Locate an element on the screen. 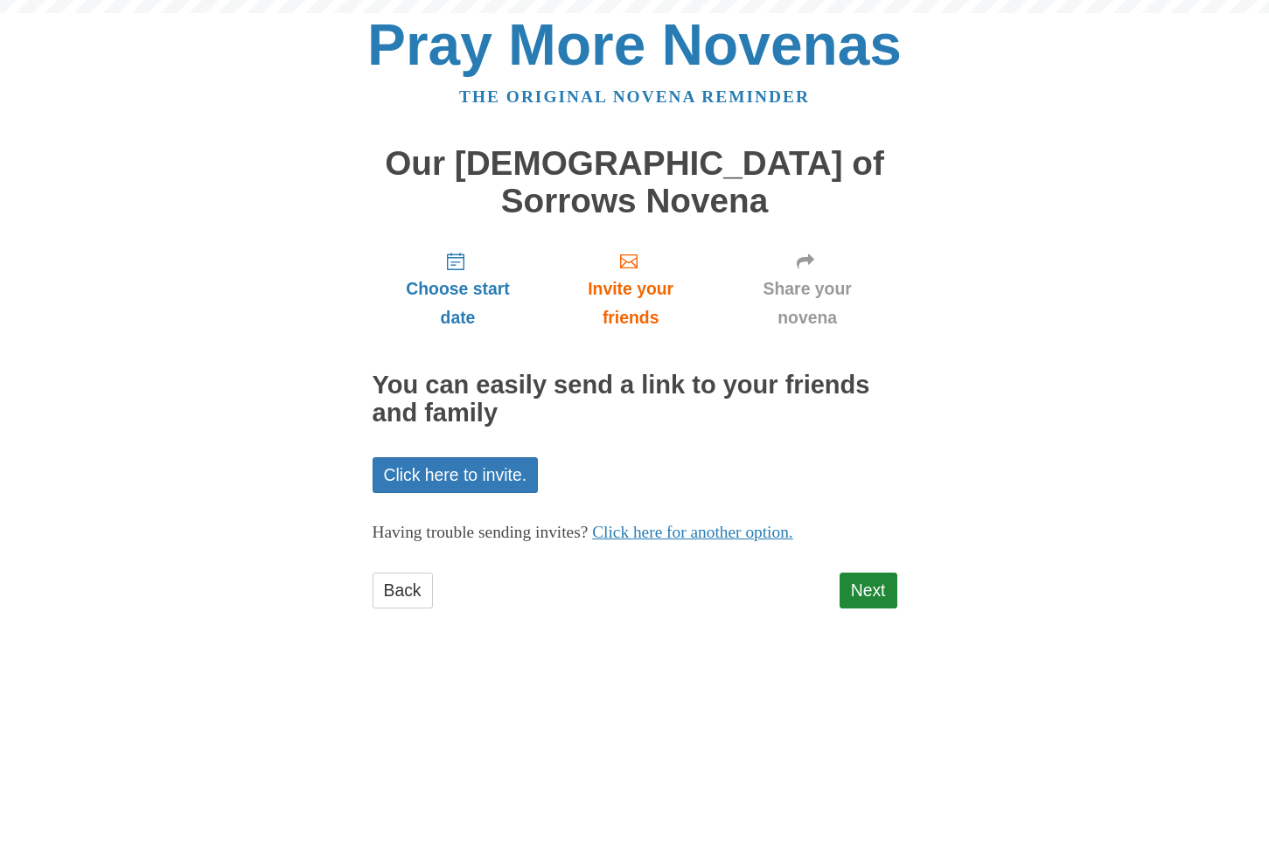 The image size is (1269, 841). a: Back is located at coordinates (402, 590).